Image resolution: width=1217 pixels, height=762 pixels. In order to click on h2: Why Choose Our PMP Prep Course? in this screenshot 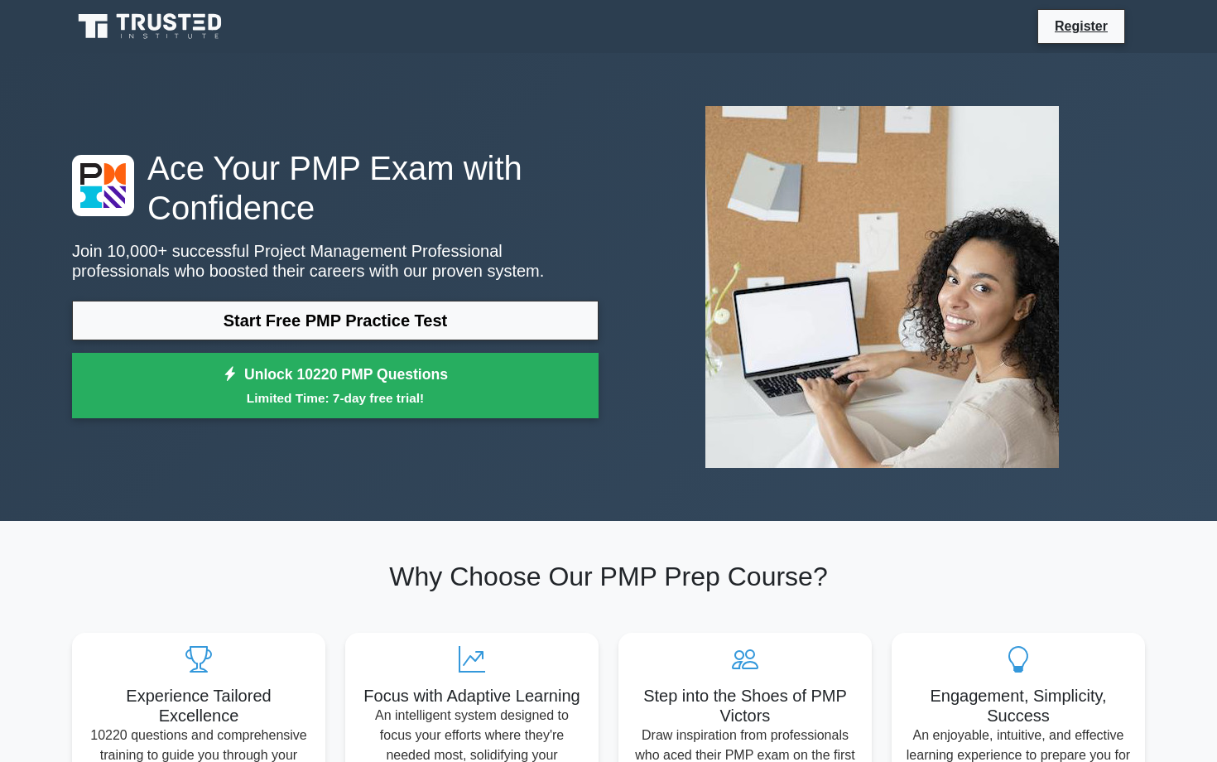, I will do `click(609, 576)`.